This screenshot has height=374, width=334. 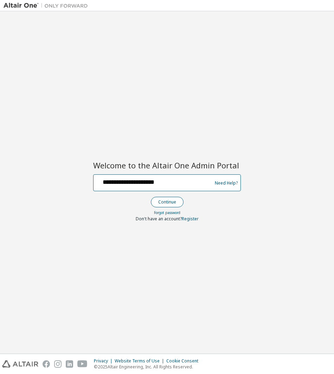 What do you see at coordinates (82, 364) in the screenshot?
I see `img: youtube.svg` at bounding box center [82, 364].